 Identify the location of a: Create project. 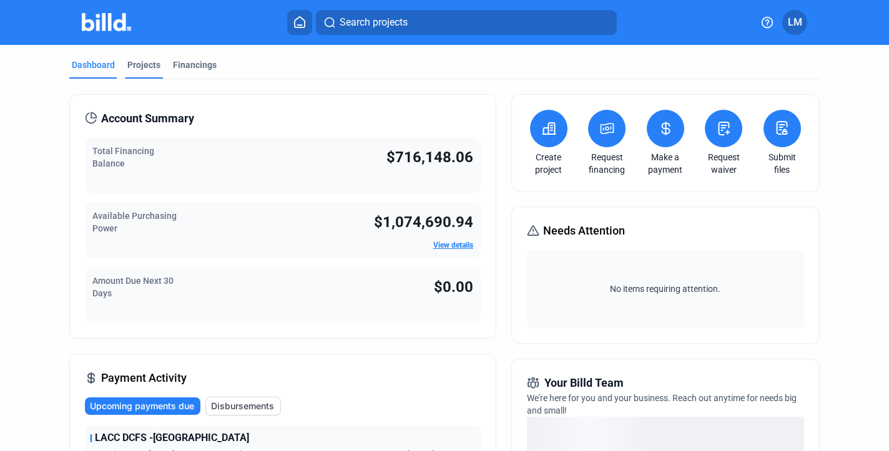
(549, 164).